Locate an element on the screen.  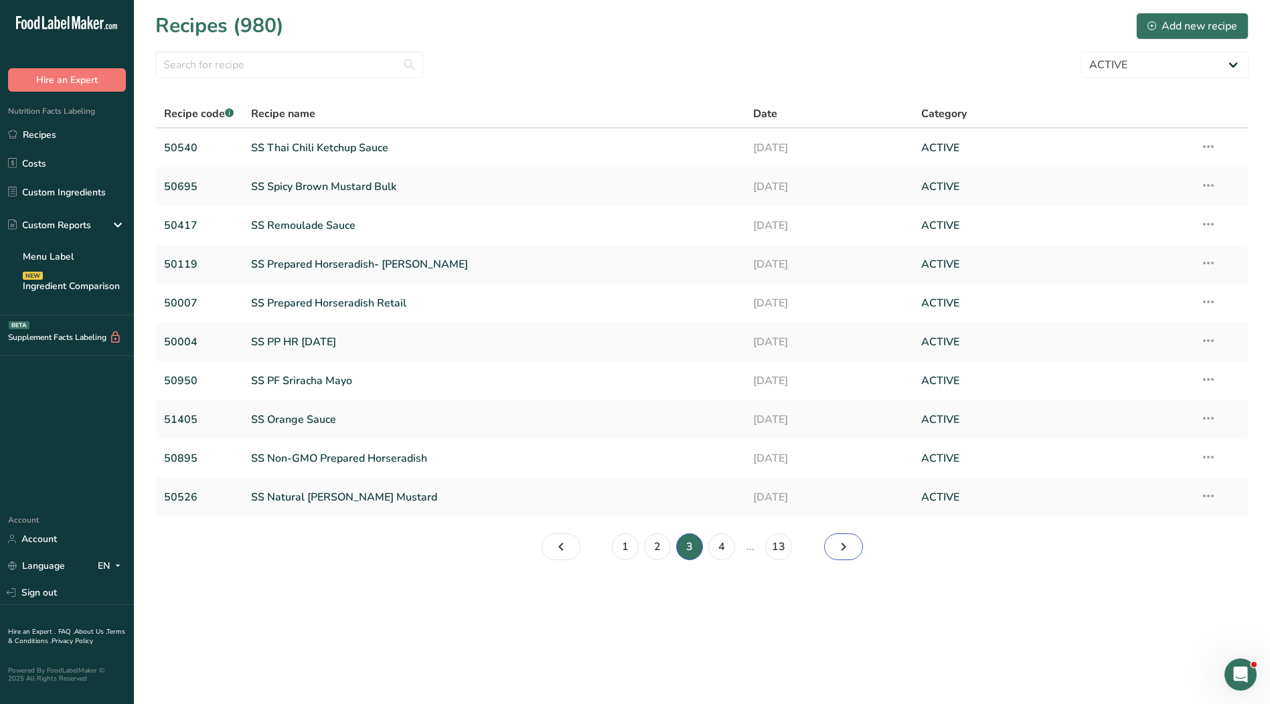
div: NEW is located at coordinates (33, 276).